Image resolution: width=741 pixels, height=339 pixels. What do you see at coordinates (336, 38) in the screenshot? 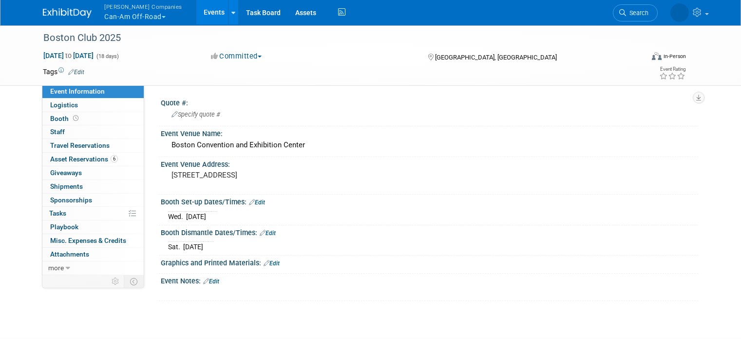
I see `div: Boston Club 2025` at bounding box center [336, 38].